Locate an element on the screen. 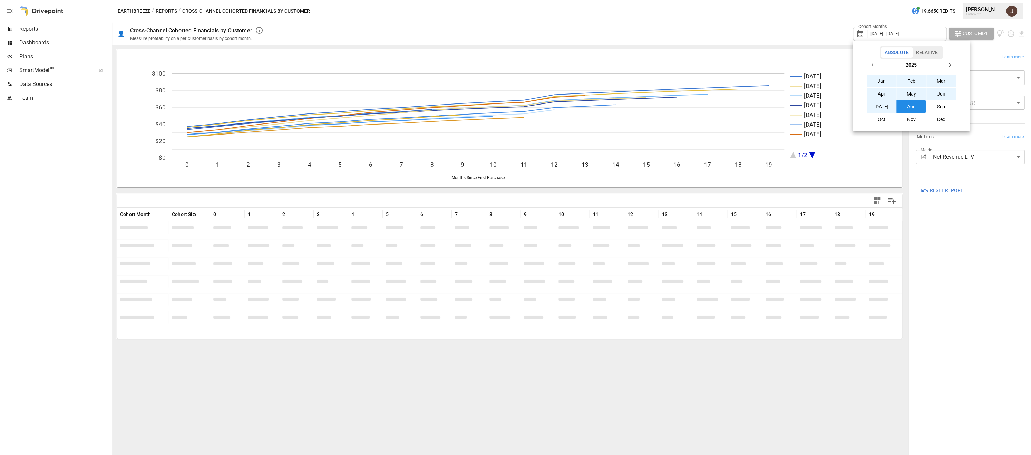 The height and width of the screenshot is (455, 1031). button: Absolute is located at coordinates (896, 52).